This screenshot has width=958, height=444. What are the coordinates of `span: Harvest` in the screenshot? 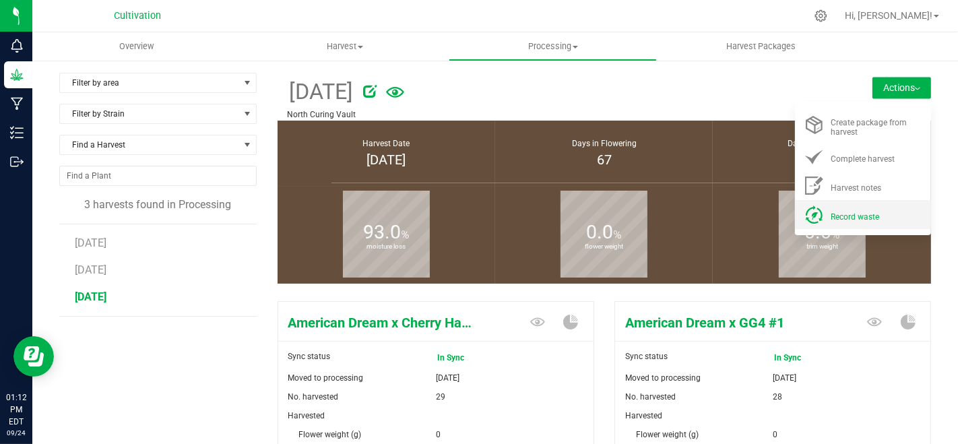 It's located at (344, 46).